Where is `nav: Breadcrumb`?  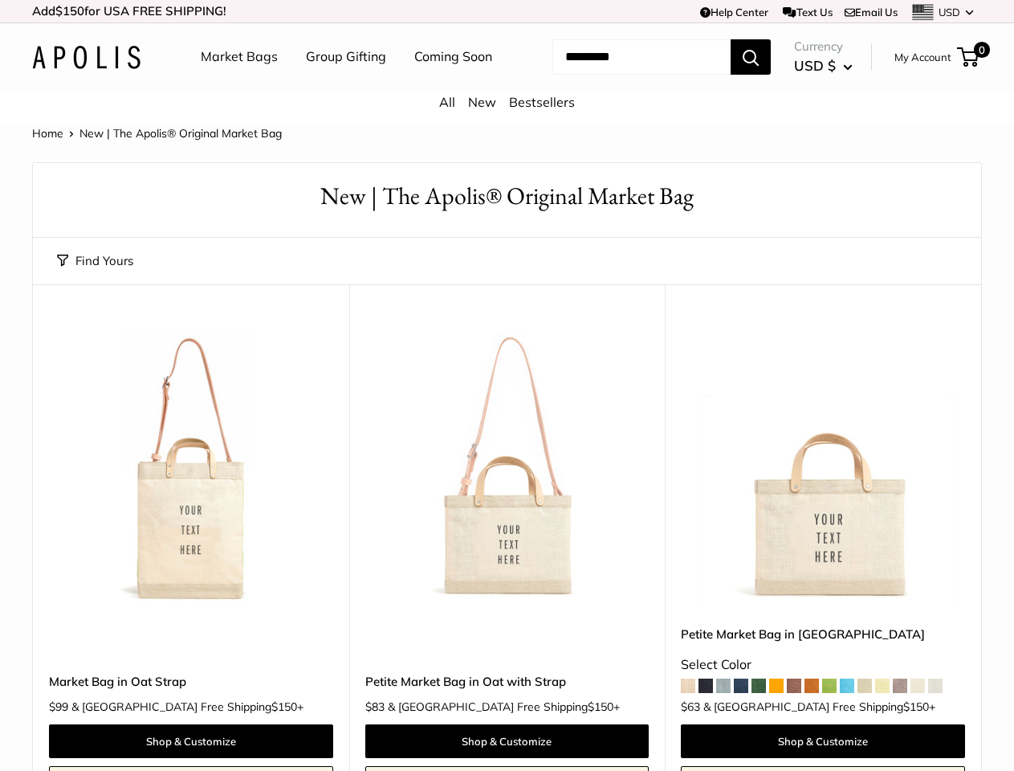 nav: Breadcrumb is located at coordinates (157, 133).